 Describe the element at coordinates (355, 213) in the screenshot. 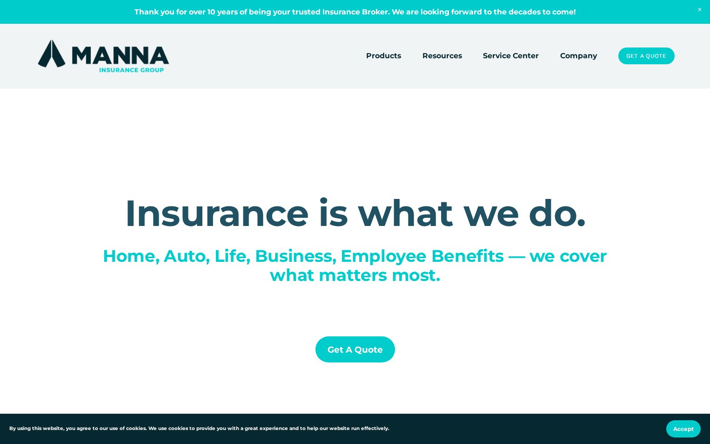

I see `strong: Insurance is what we do.` at that location.